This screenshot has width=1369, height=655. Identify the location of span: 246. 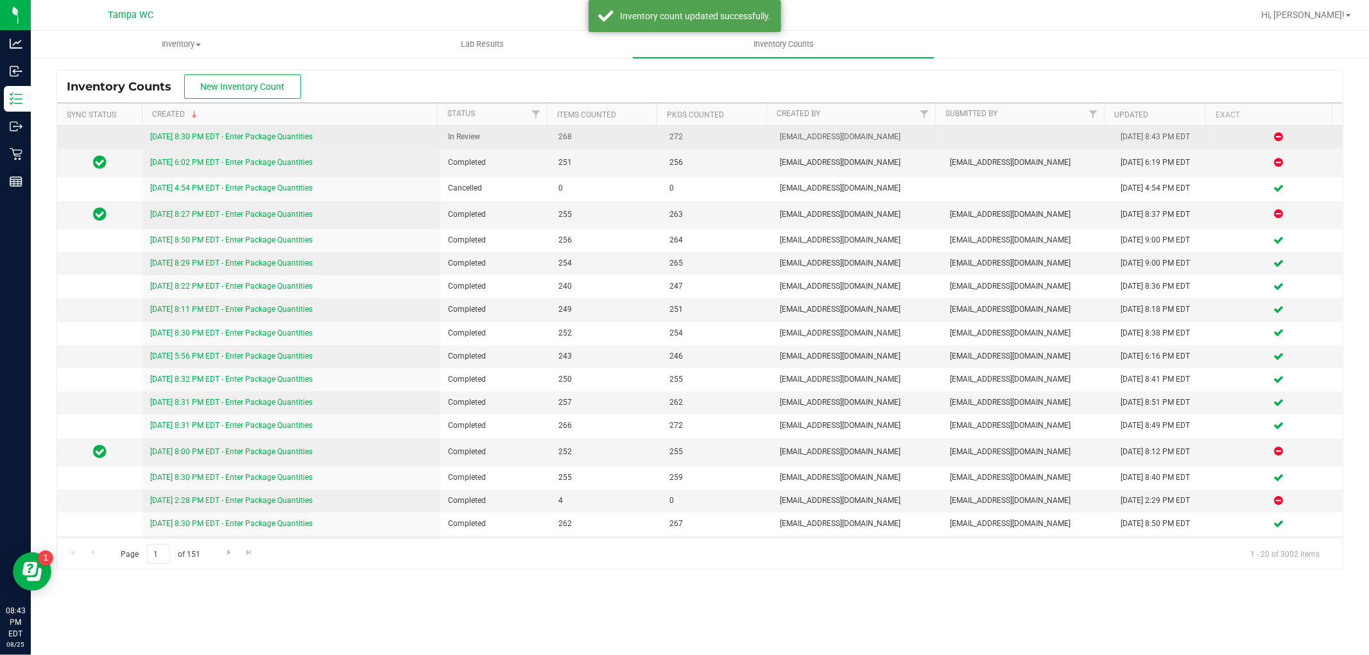
(717, 356).